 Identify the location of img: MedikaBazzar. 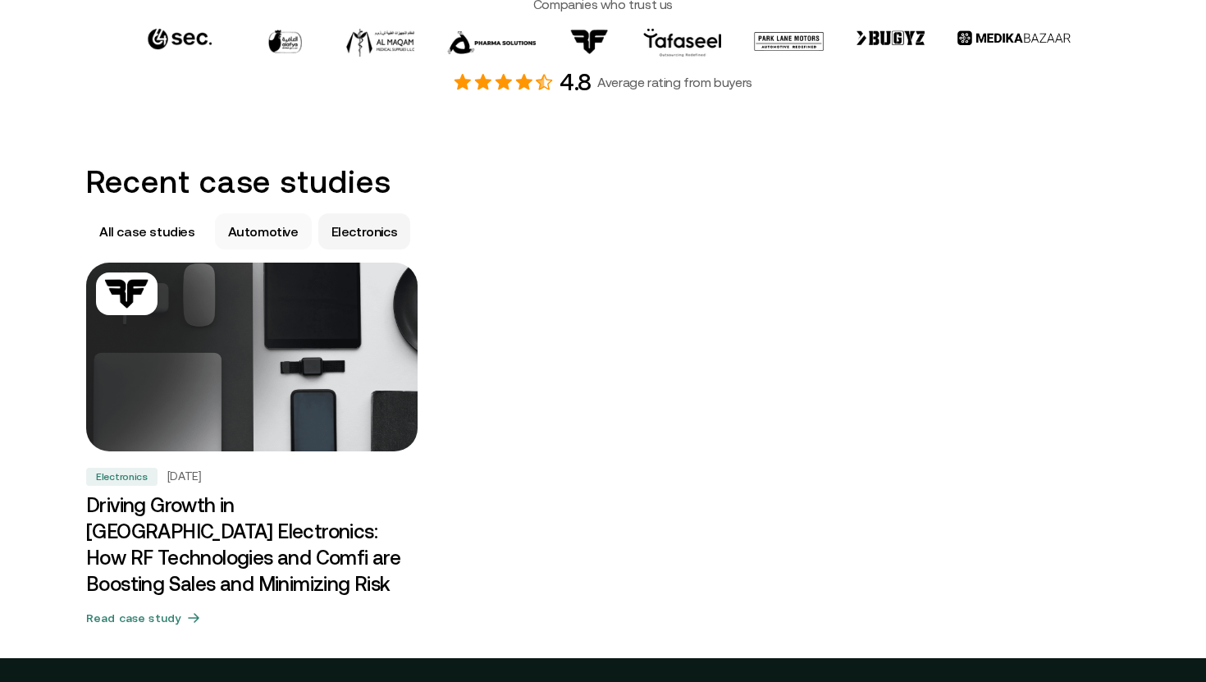
(1014, 37).